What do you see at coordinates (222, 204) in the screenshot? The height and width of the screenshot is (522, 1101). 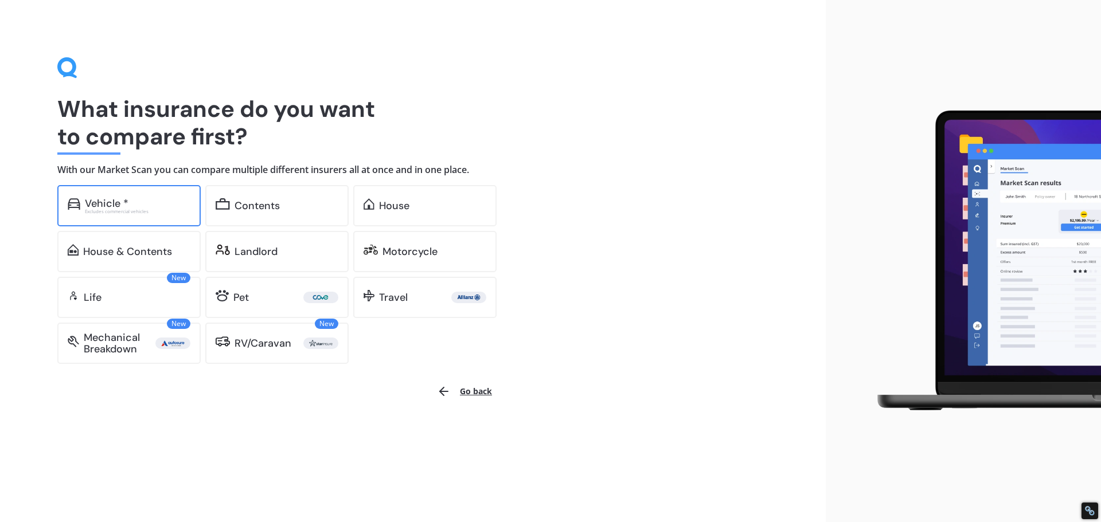 I see `img: content.01f40a52572271636b6f.svg` at bounding box center [222, 204].